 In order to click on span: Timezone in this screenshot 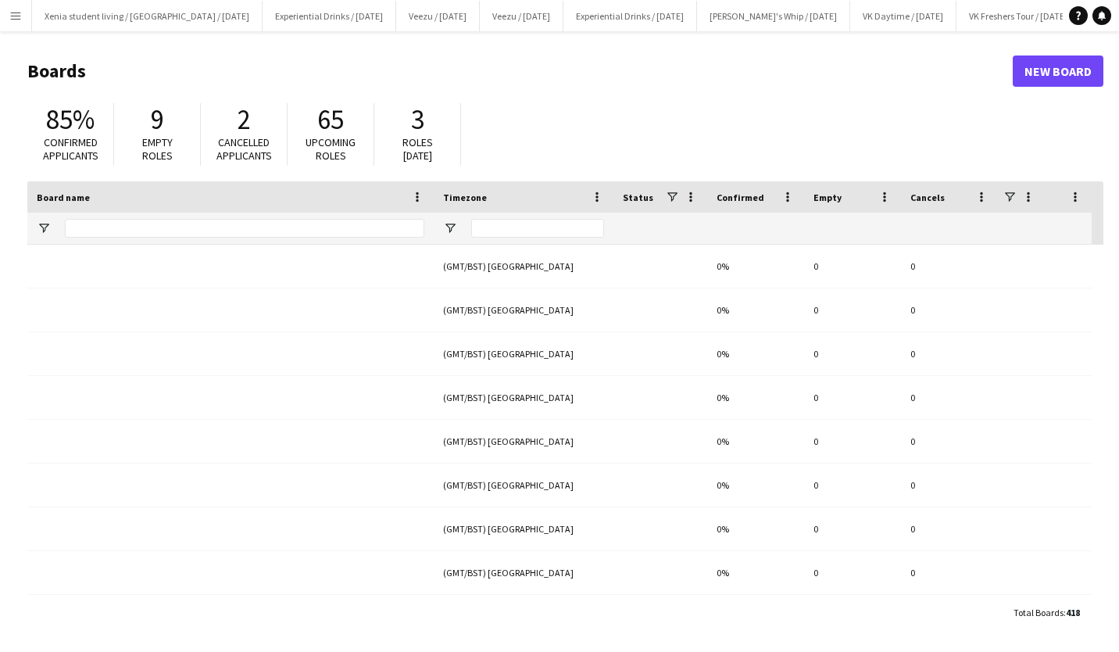, I will do `click(465, 197)`.